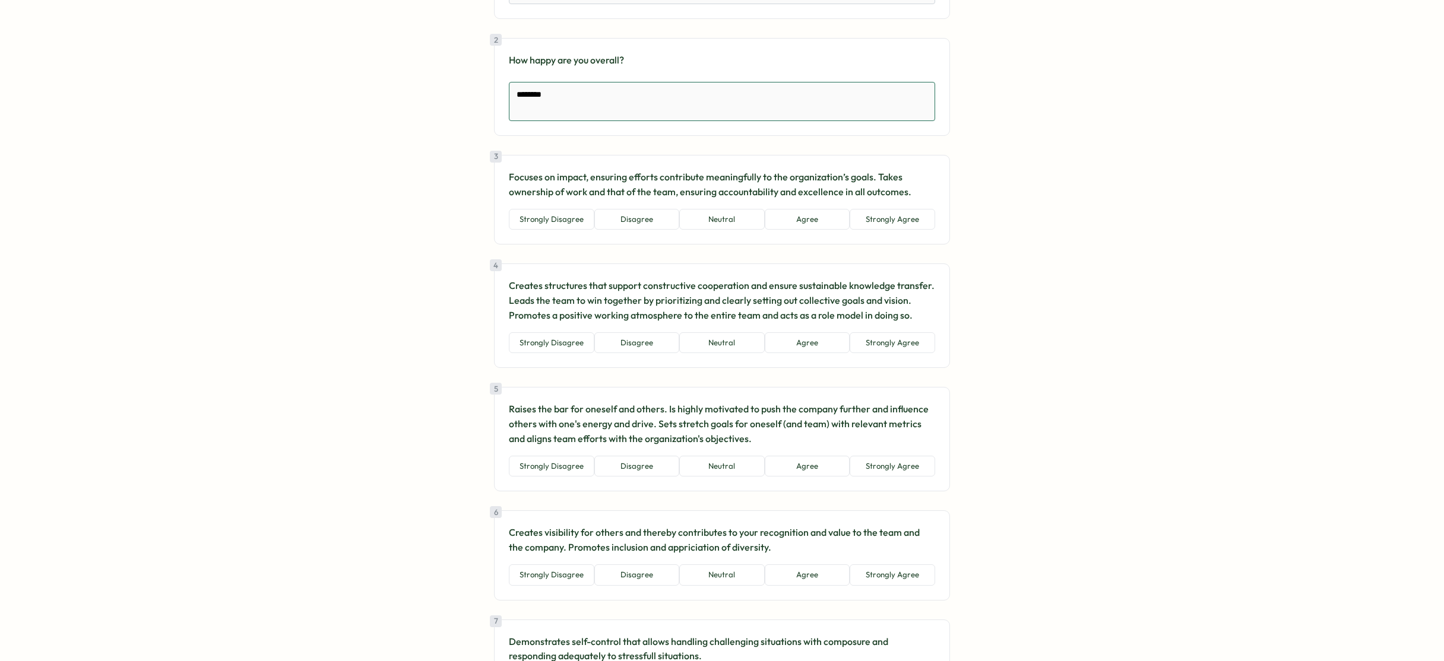 The height and width of the screenshot is (661, 1444). I want to click on div: 4, so click(496, 265).